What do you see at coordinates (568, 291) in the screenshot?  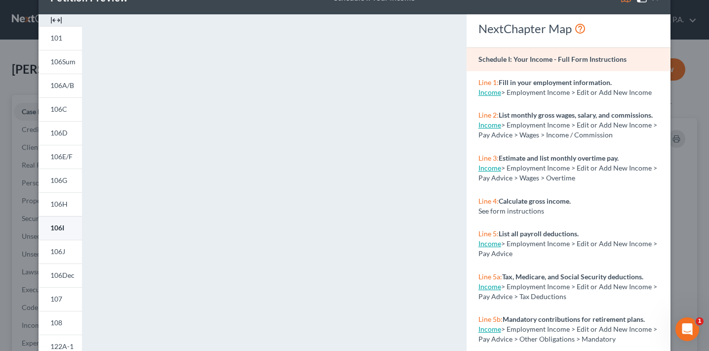 I see `span: > Employment Income > Edit or Add New Income > Pay Advice > Tax Deductions` at bounding box center [568, 291].